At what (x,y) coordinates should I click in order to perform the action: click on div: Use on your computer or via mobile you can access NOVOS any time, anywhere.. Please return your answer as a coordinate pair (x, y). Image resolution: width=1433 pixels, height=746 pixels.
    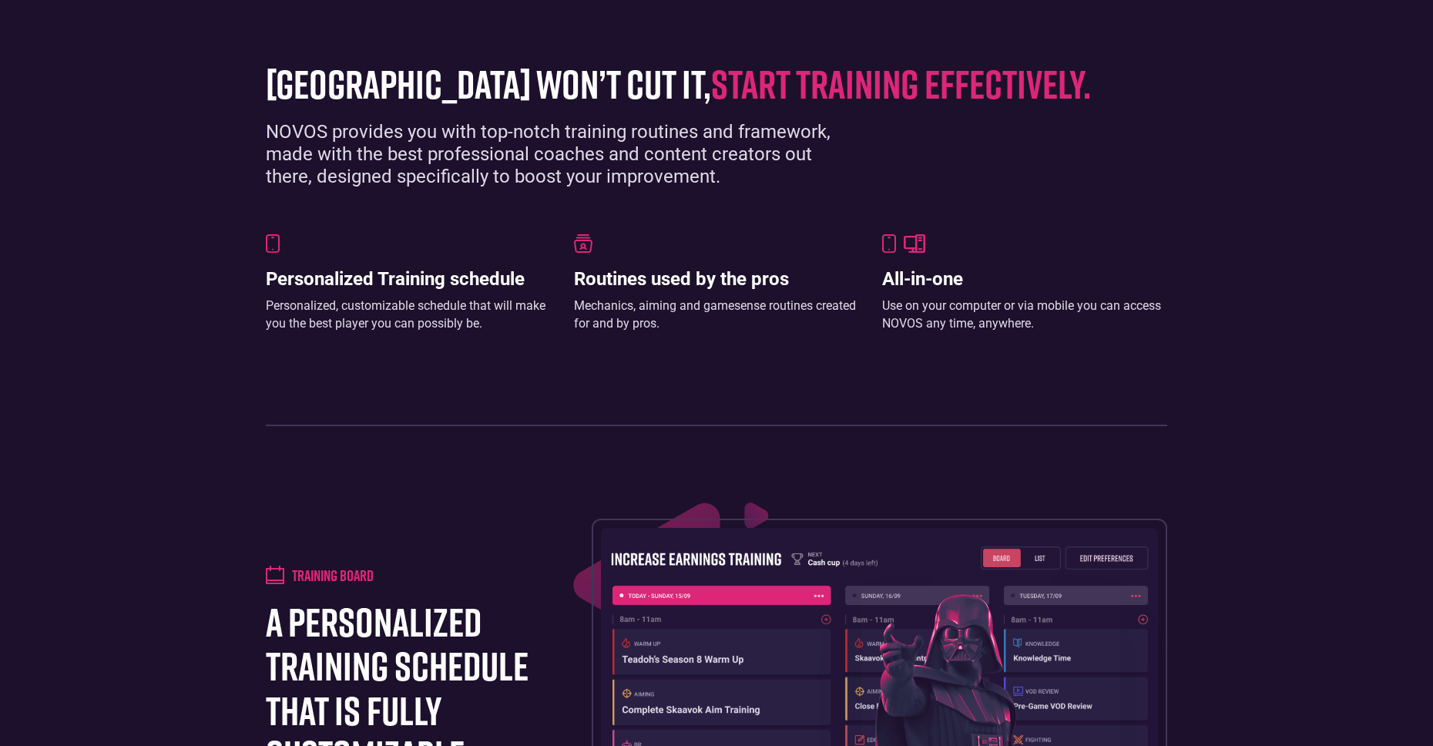
    Looking at the image, I should click on (1025, 314).